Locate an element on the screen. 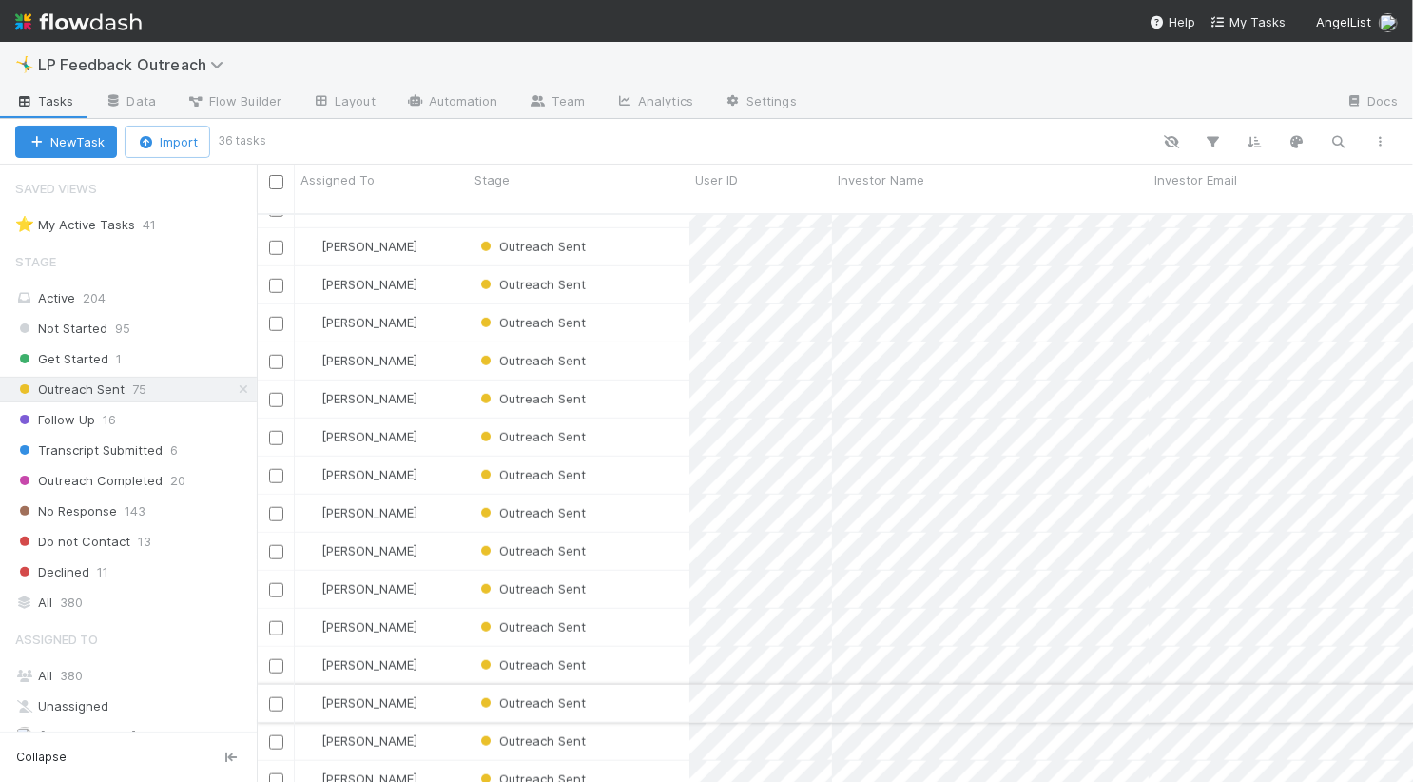 The image size is (1413, 782). div: Unassigned is located at coordinates (133, 706).